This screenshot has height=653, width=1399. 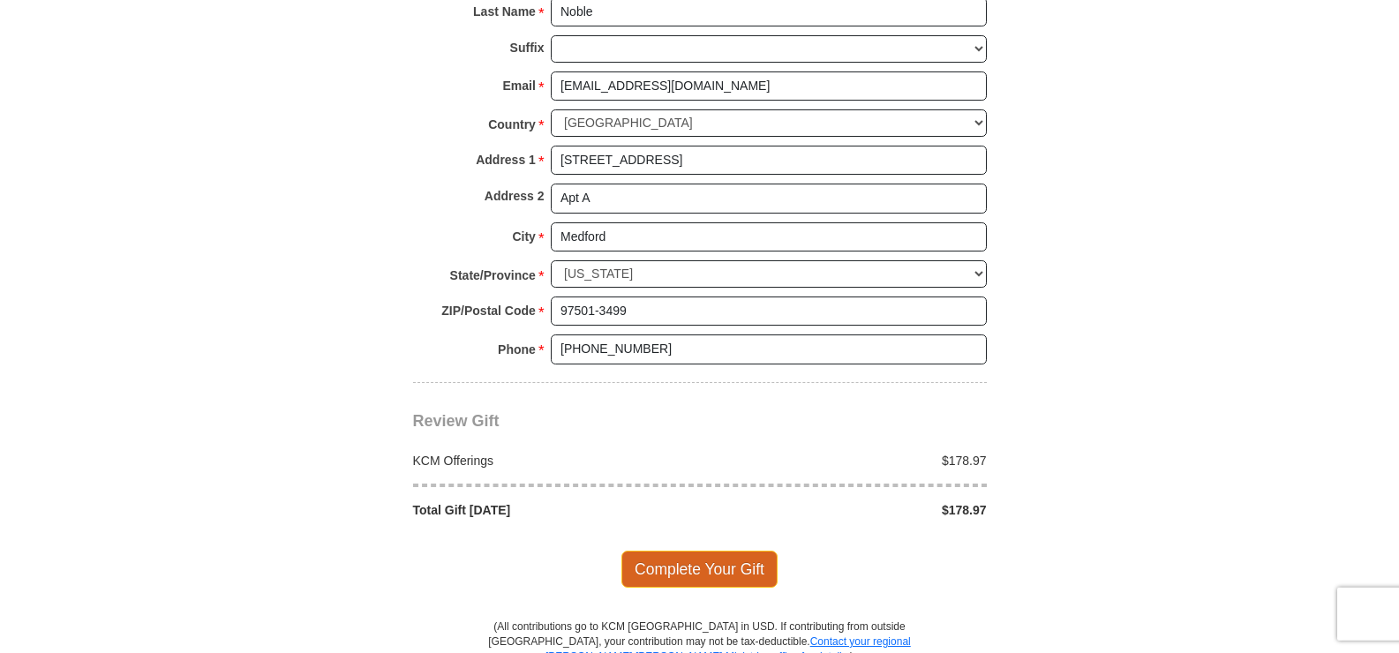 What do you see at coordinates (519, 86) in the screenshot?
I see `strong: Email` at bounding box center [519, 86].